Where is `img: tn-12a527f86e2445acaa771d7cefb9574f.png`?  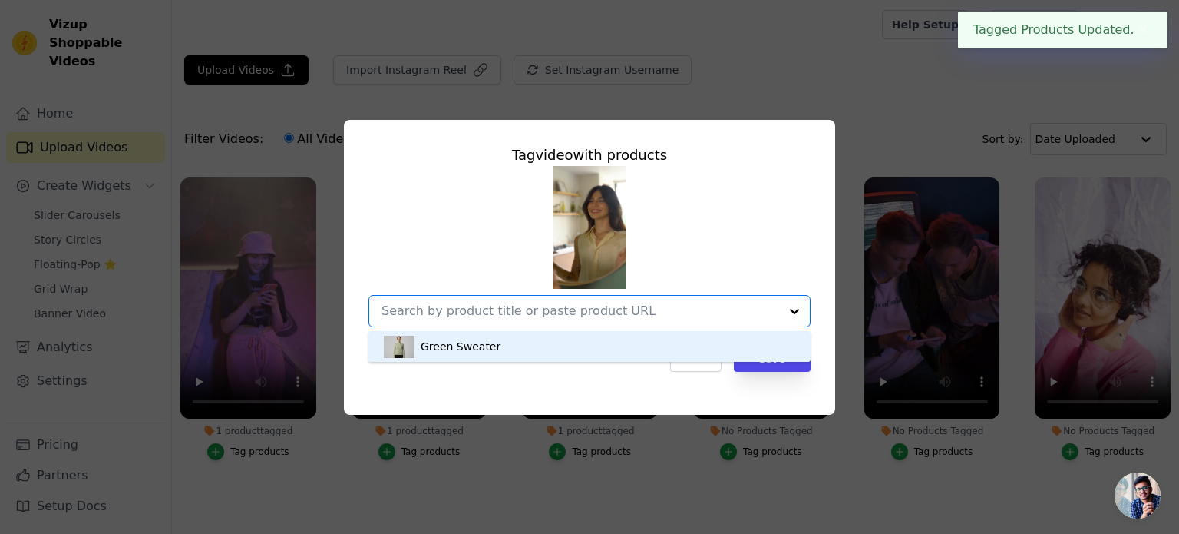
img: tn-12a527f86e2445acaa771d7cefb9574f.png is located at coordinates (590, 227).